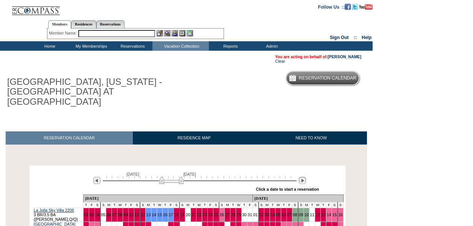  Describe the element at coordinates (176, 215) in the screenshot. I see `a: 18` at that location.